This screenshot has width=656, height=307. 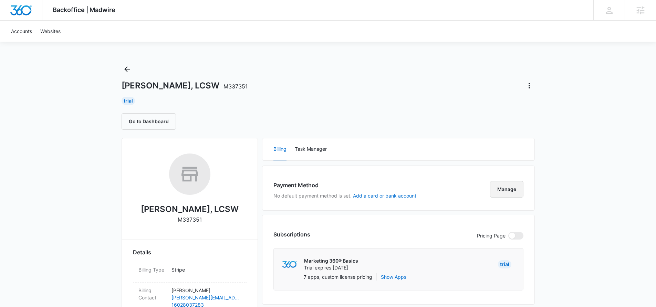 What do you see at coordinates (506, 189) in the screenshot?
I see `button: Manage` at bounding box center [506, 189].